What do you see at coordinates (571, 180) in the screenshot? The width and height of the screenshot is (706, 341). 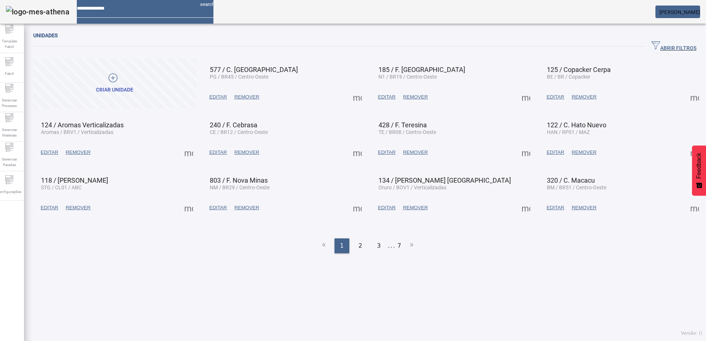 I see `span: 320 / C. Macacu` at bounding box center [571, 180].